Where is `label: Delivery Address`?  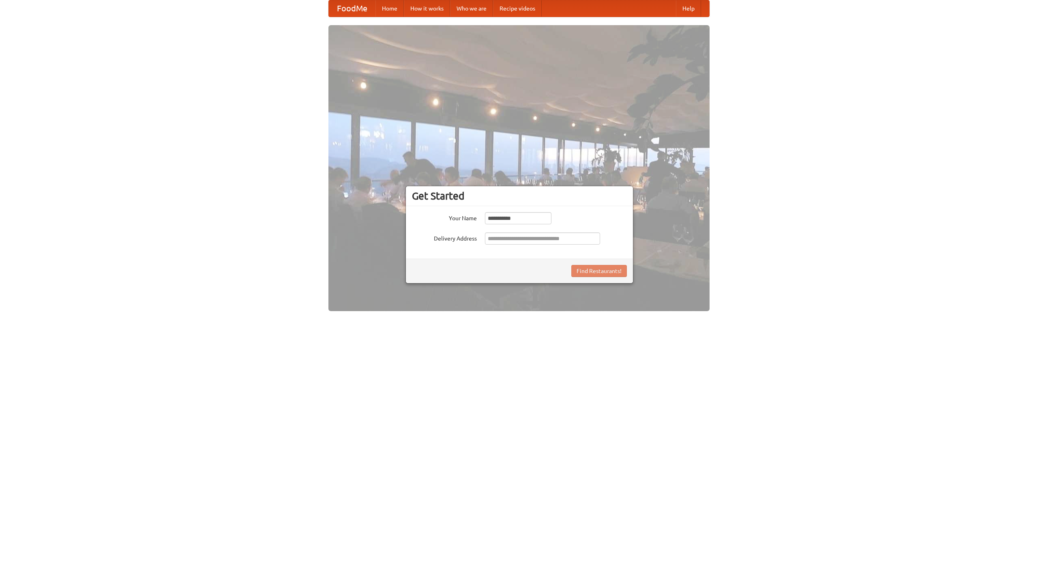 label: Delivery Address is located at coordinates (444, 237).